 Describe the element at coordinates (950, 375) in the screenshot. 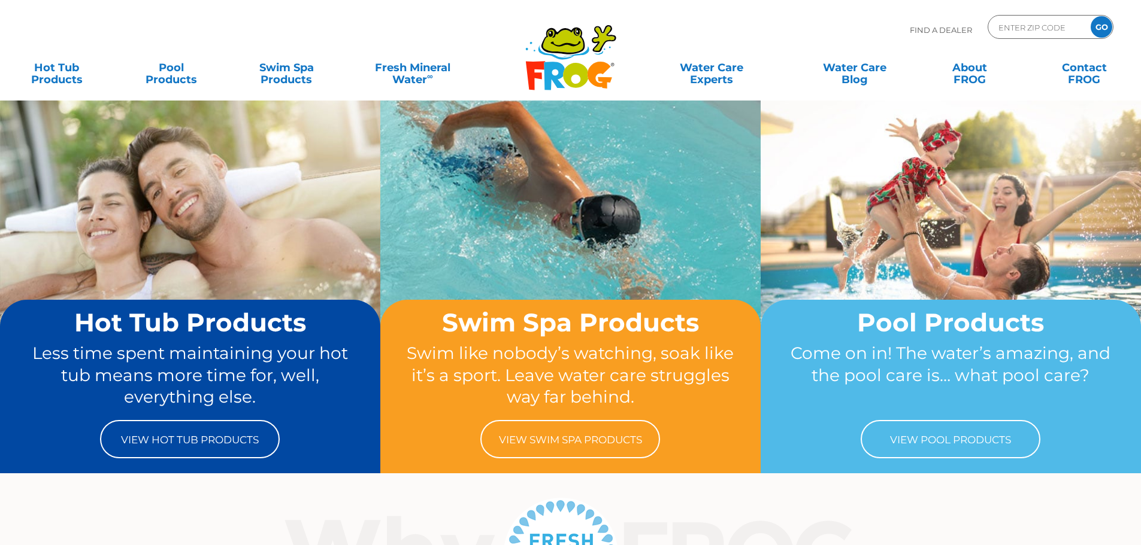

I see `p: Come on in! The water’s amazing, and the pool care is… what pool care?` at that location.